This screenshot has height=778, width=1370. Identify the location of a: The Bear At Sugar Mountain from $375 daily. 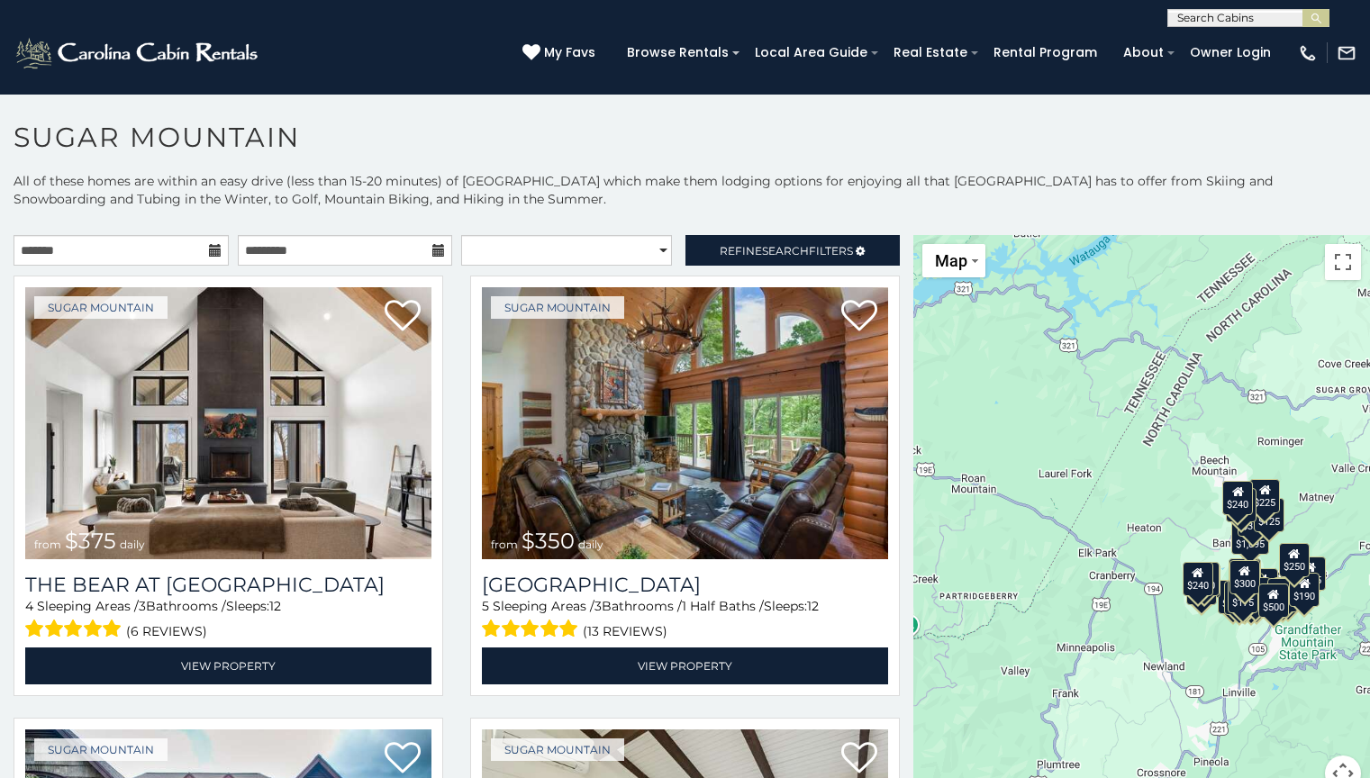
(228, 423).